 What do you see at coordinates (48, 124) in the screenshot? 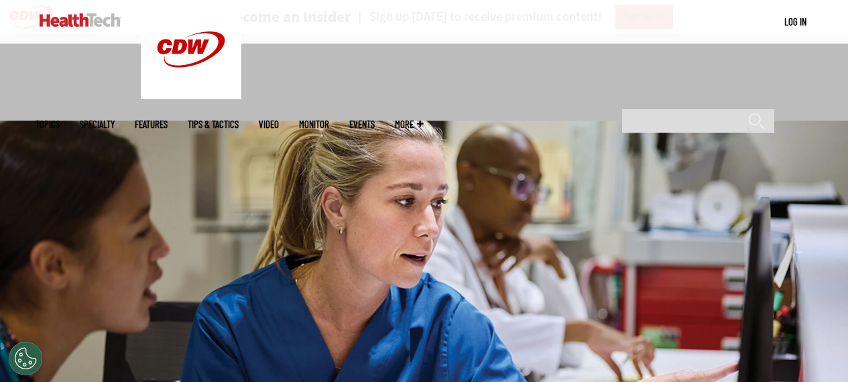
I see `span: Topics` at bounding box center [48, 124].